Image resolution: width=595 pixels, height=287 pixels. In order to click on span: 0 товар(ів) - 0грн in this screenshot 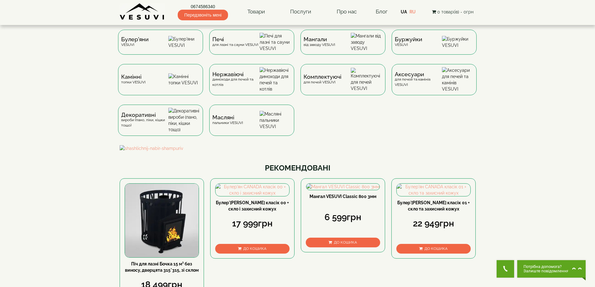, I will do `click(455, 12)`.